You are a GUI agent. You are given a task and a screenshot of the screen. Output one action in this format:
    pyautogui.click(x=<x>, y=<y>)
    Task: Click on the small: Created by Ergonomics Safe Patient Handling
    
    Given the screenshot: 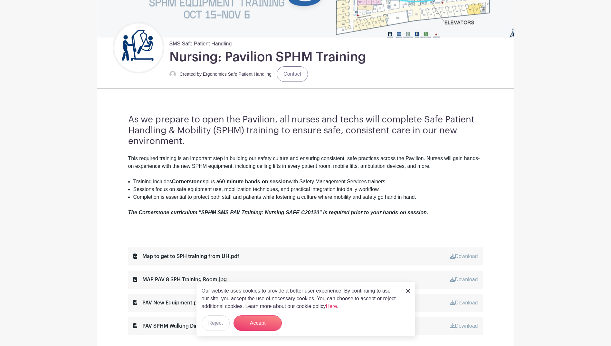 What is the action you would take?
    pyautogui.click(x=226, y=74)
    